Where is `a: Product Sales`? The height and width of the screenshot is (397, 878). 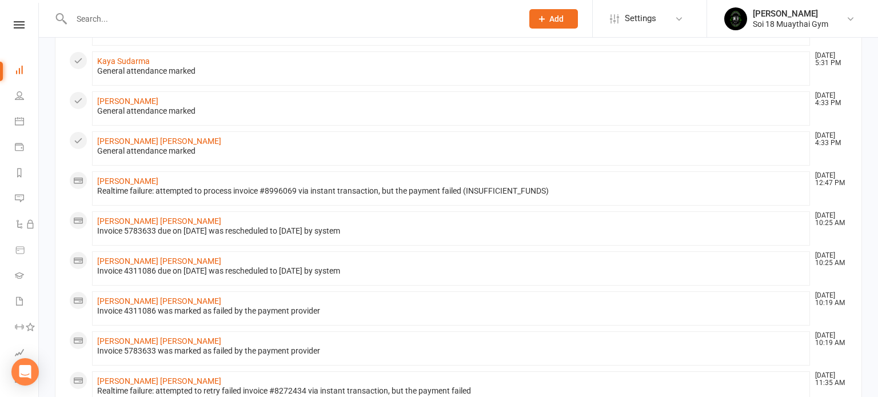 a: Product Sales is located at coordinates (26, 251).